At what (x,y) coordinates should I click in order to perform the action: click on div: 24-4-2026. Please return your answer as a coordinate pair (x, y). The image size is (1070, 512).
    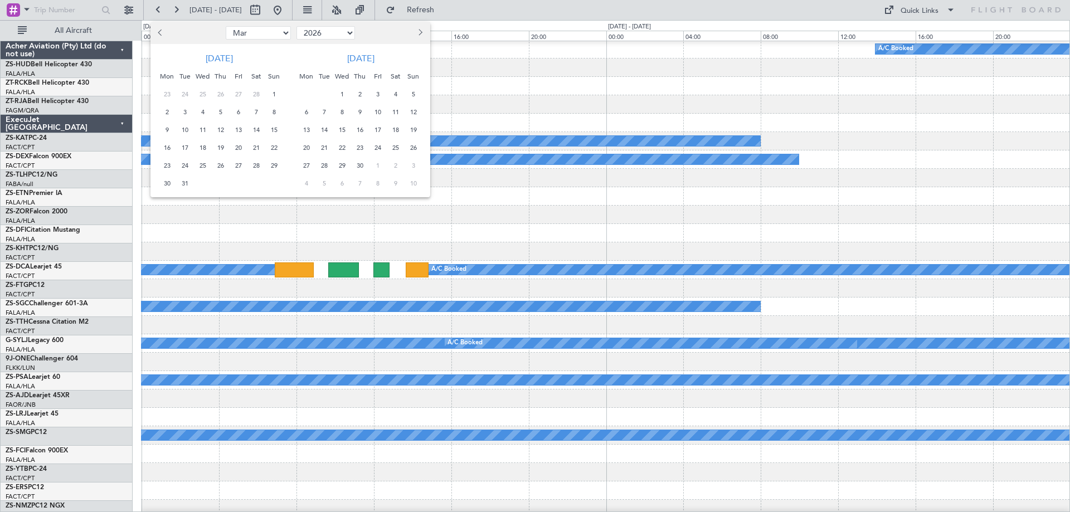
    Looking at the image, I should click on (378, 148).